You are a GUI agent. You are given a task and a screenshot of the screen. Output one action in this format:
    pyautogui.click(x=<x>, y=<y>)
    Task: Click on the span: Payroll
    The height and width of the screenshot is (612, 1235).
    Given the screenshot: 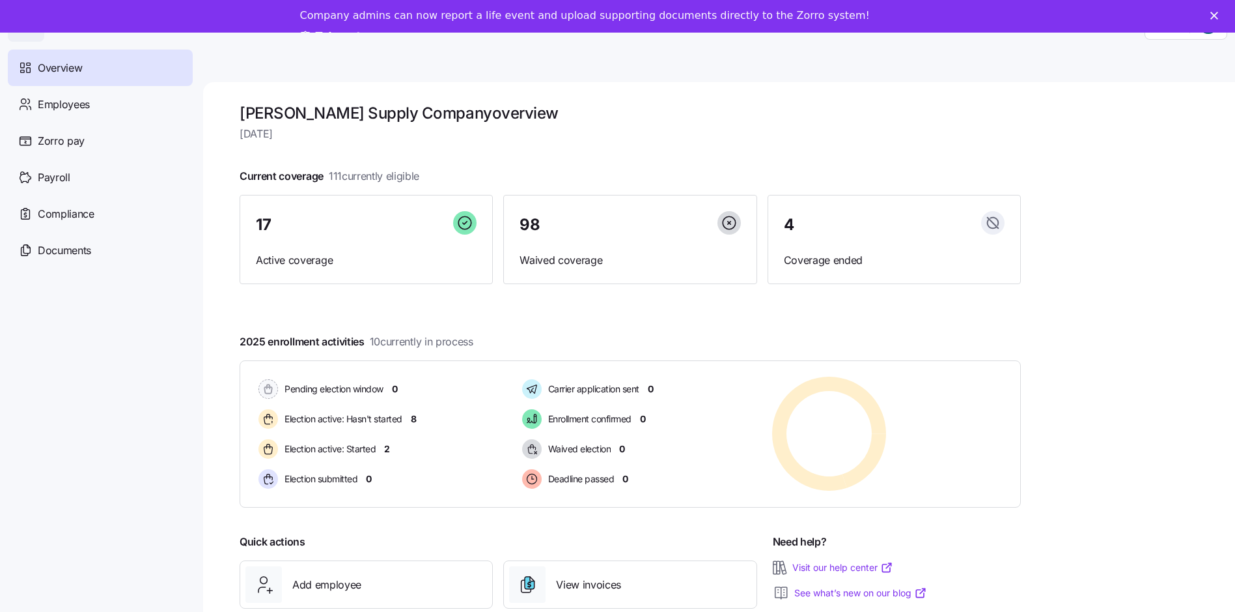 What is the action you would take?
    pyautogui.click(x=54, y=177)
    